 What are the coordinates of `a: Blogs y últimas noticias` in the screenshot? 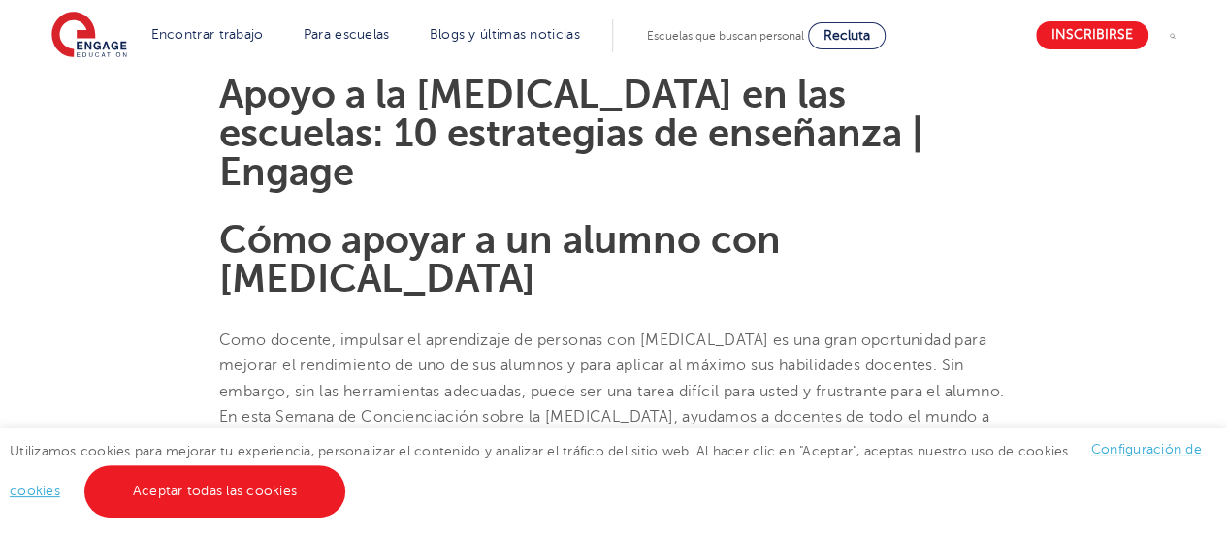 It's located at (504, 34).